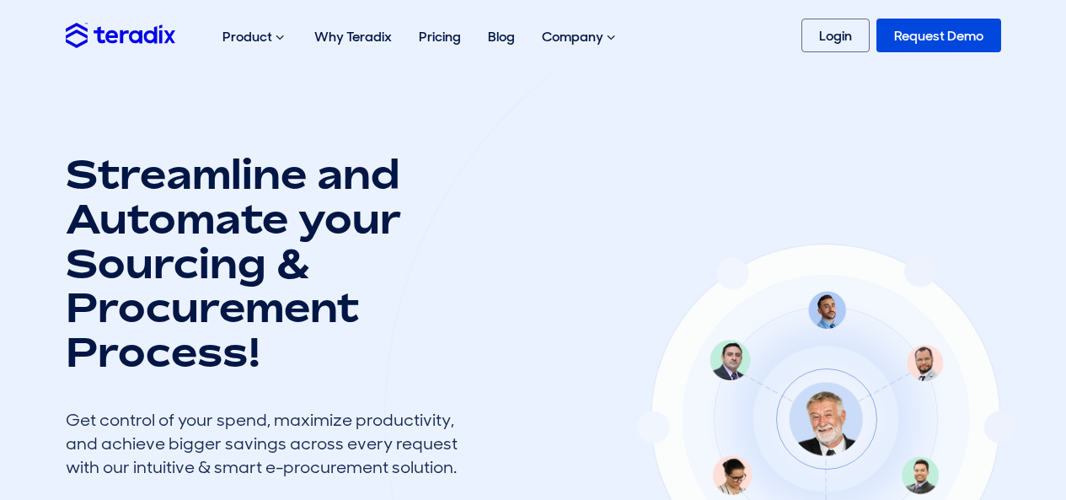 Image resolution: width=1066 pixels, height=500 pixels. I want to click on div: Get control of your spend, maximize productivity, and achieve bigger savings across every request..., so click(268, 443).